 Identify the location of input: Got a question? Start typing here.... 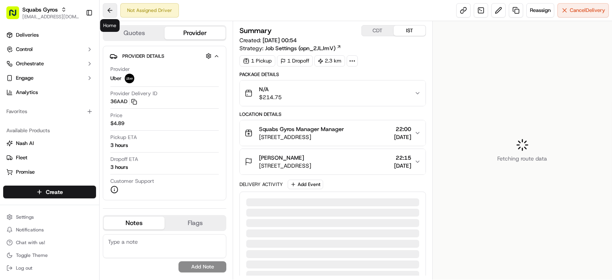
(82, 55).